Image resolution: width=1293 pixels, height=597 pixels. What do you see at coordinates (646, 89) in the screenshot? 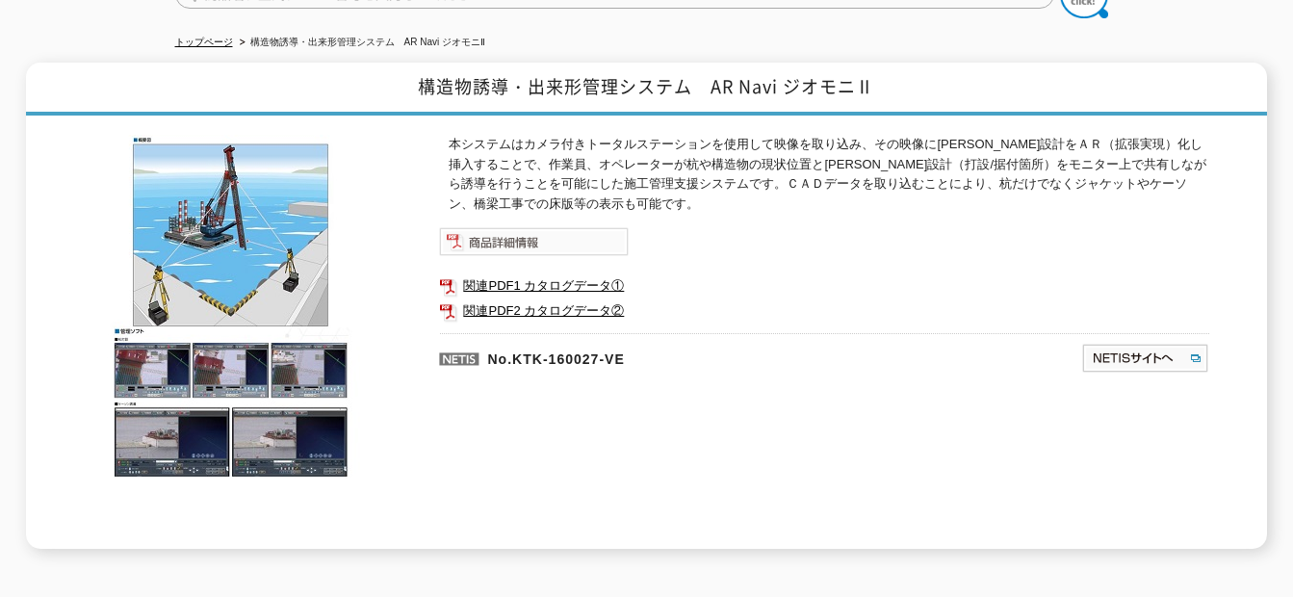
I see `h1: 構造物誘導・出来形管理システム AR Navi ジオモニⅡ` at bounding box center [646, 89].